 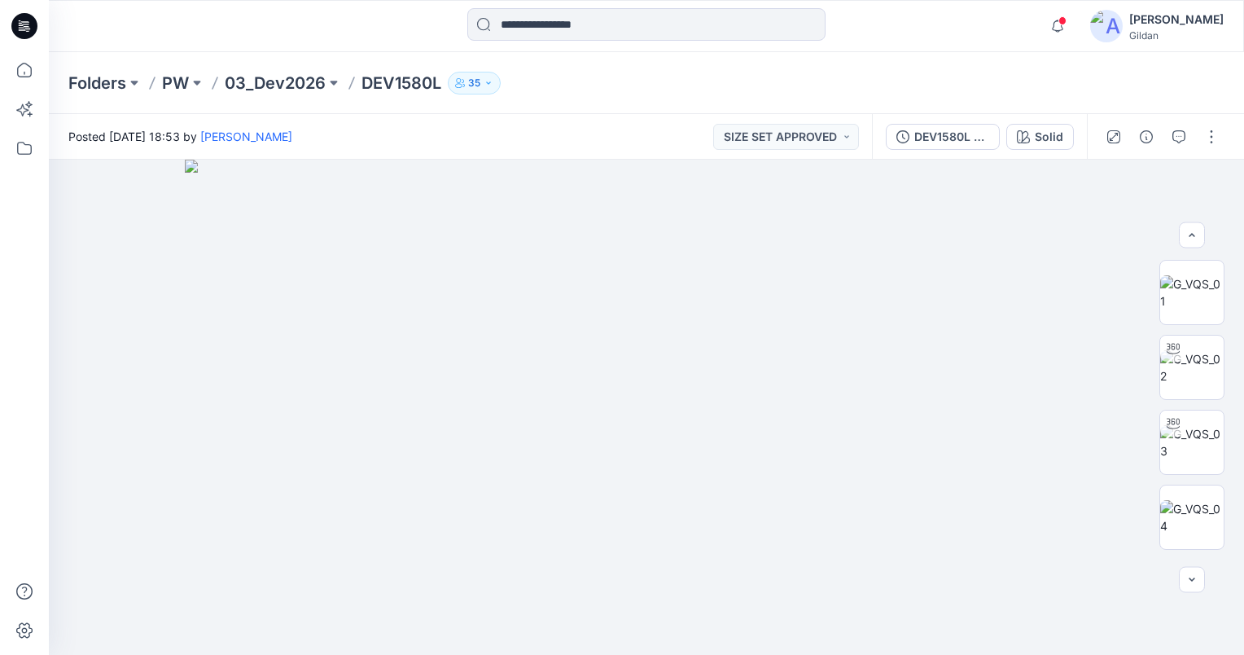 What do you see at coordinates (1192, 292) in the screenshot?
I see `img: G_VQS_01` at bounding box center [1192, 292].